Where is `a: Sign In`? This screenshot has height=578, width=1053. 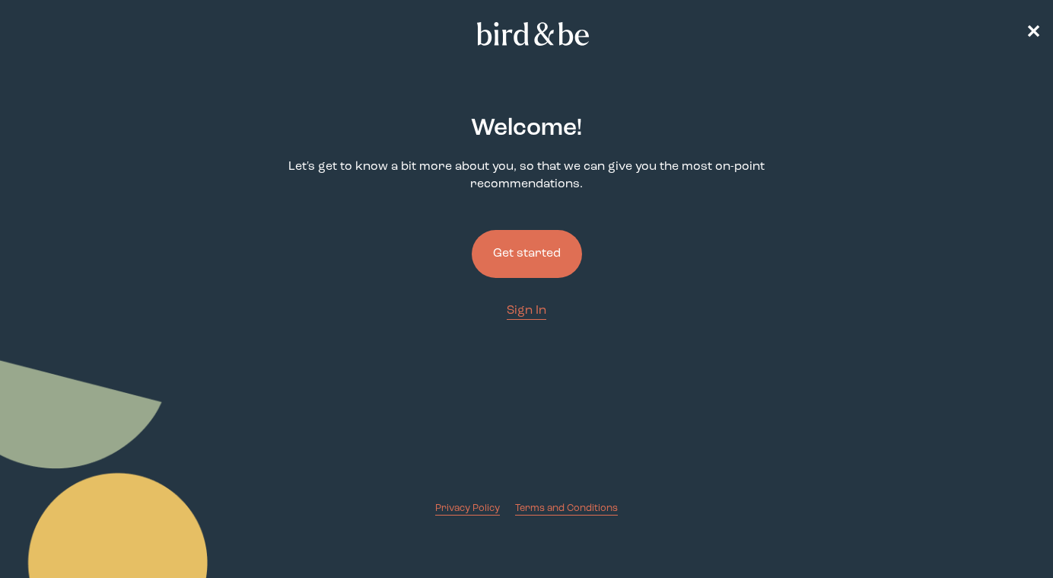 a: Sign In is located at coordinates (527, 311).